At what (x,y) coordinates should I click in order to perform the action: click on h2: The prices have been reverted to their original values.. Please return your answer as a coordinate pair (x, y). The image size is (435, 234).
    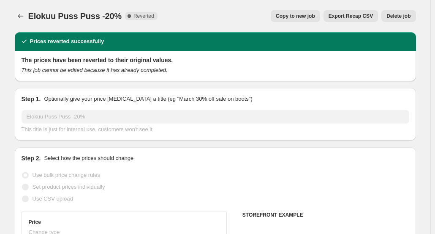
    Looking at the image, I should click on (216, 60).